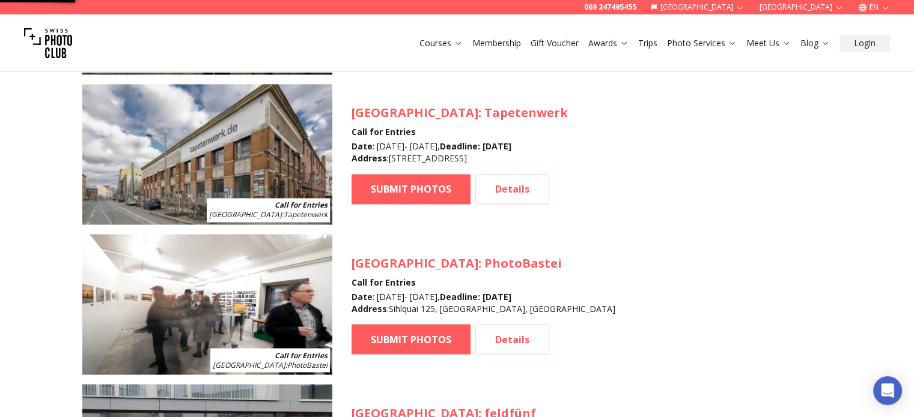 The image size is (914, 417). Describe the element at coordinates (554, 43) in the screenshot. I see `button: Gift Voucher` at that location.